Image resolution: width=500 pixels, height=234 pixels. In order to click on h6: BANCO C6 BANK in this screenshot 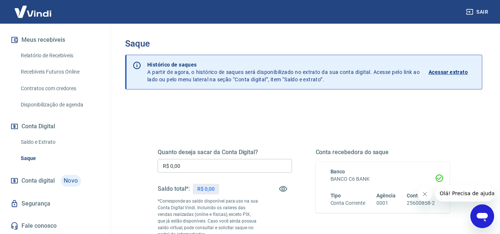, I will do `click(382, 179)`.